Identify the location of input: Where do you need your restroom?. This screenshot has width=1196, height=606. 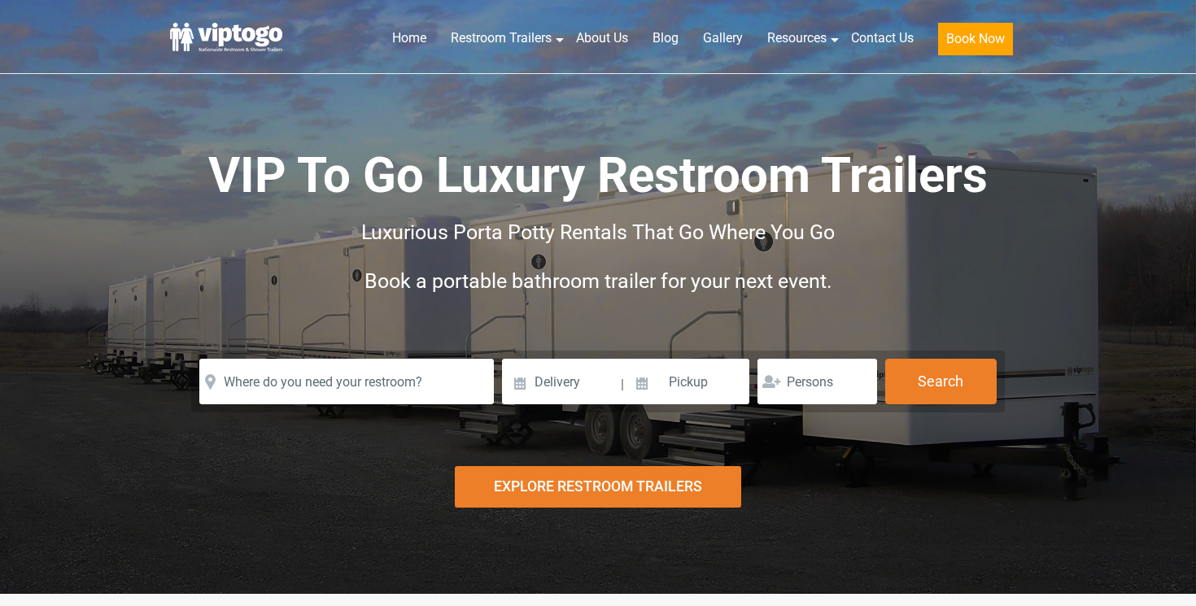
(347, 382).